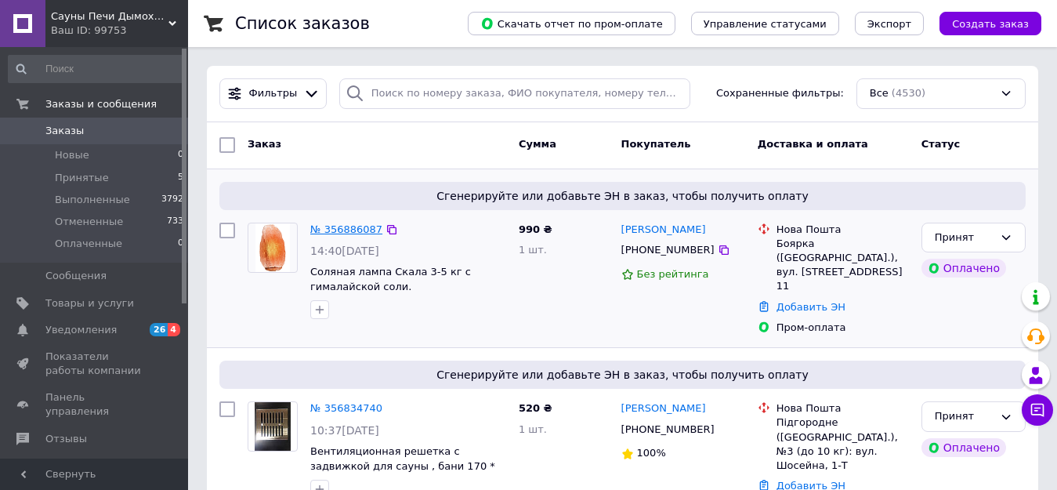  Describe the element at coordinates (908, 92) in the screenshot. I see `span: (4530)` at that location.